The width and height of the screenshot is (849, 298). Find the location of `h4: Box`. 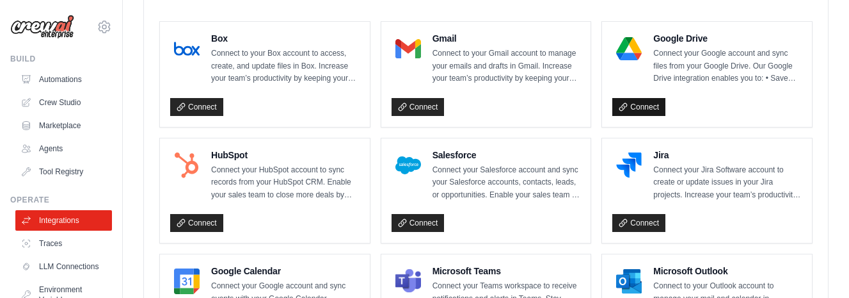

h4: Box is located at coordinates (285, 38).